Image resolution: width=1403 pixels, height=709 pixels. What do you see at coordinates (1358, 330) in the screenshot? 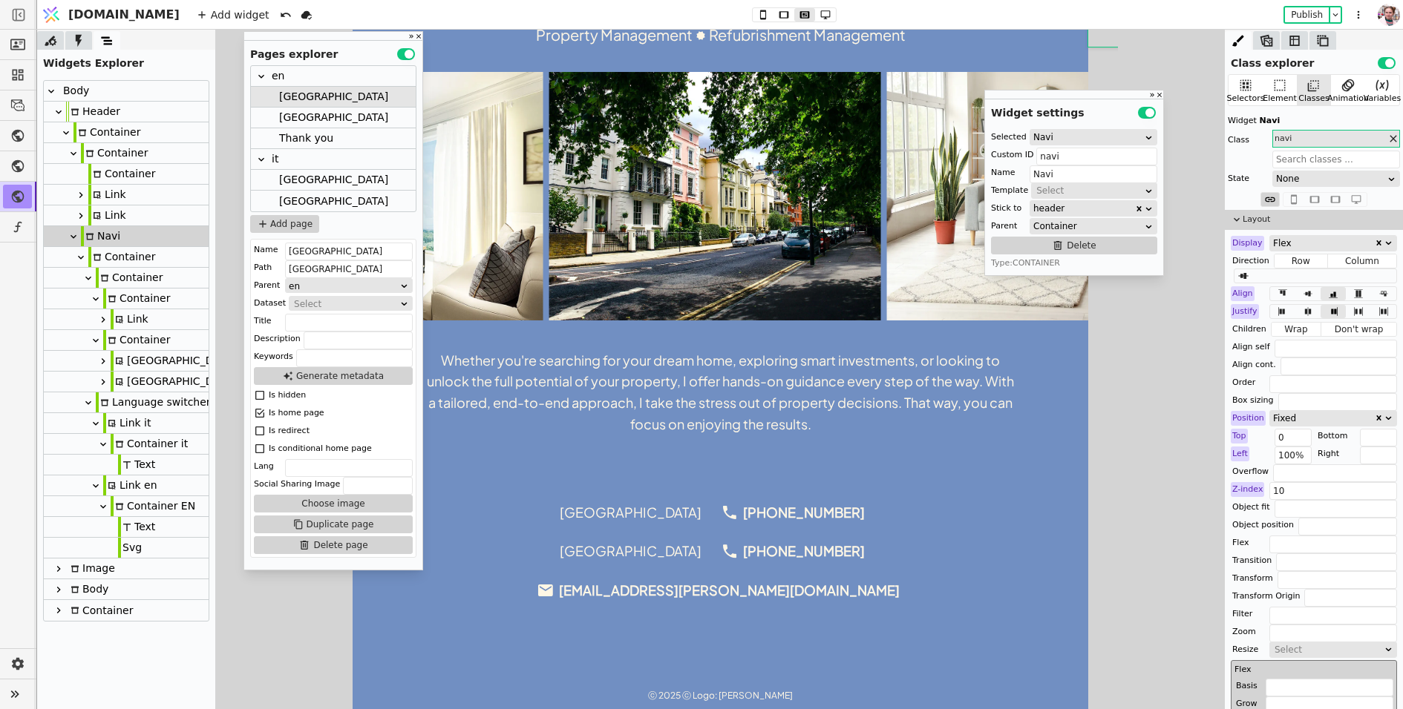
I see `button: Don't wrap` at bounding box center [1358, 330].